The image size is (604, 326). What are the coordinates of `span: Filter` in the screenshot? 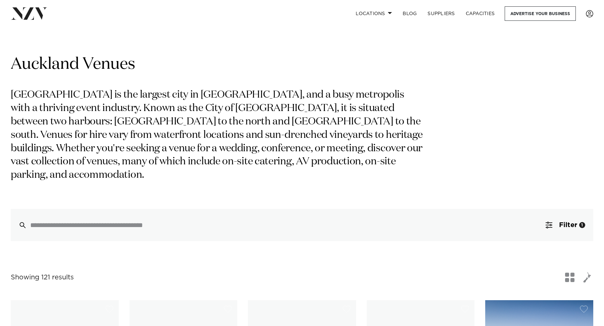 It's located at (568, 225).